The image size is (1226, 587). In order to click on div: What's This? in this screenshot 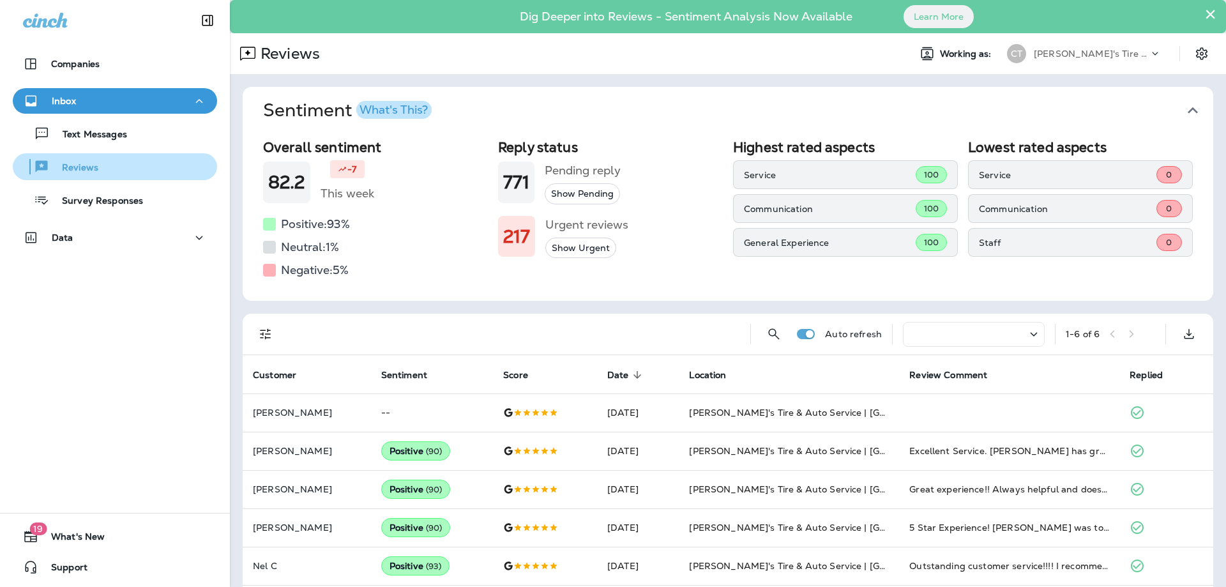, I will do `click(393, 110)`.